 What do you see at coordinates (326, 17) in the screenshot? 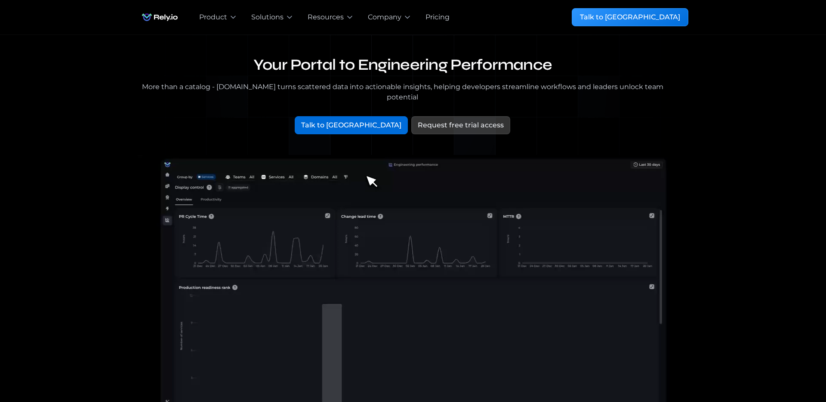
I see `div: Resources` at bounding box center [326, 17].